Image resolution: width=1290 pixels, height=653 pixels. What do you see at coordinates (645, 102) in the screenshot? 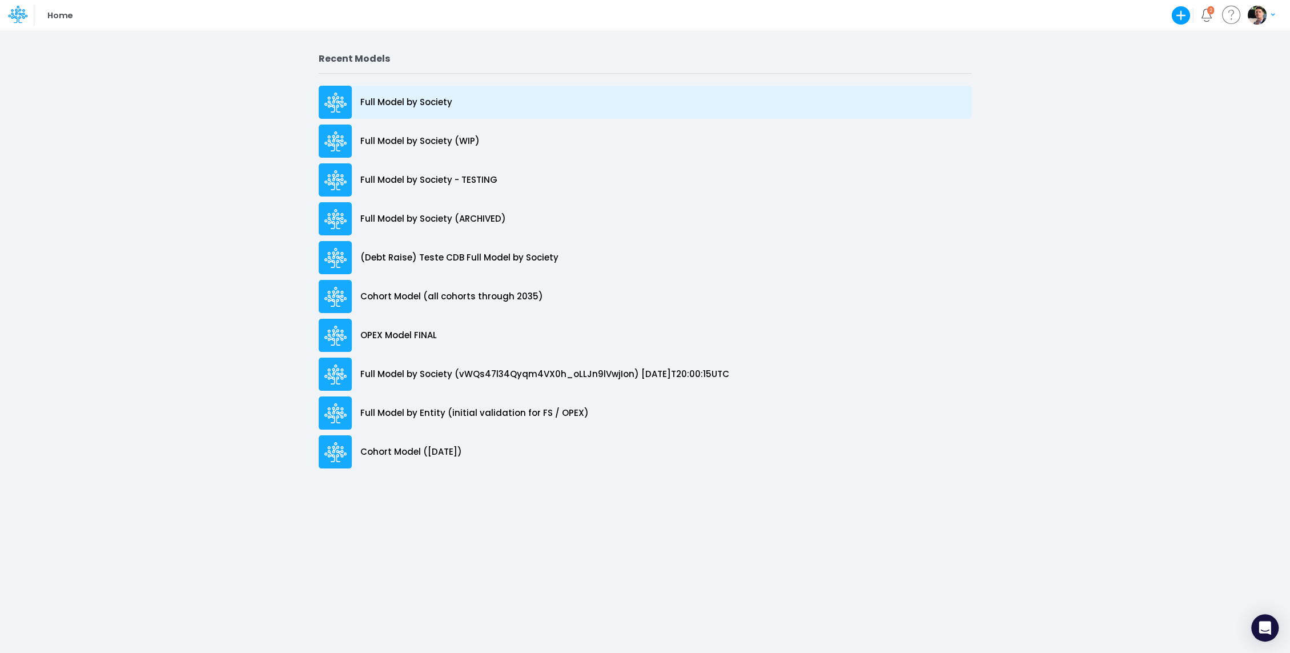
I see `a: Full Model by Society` at bounding box center [645, 102].